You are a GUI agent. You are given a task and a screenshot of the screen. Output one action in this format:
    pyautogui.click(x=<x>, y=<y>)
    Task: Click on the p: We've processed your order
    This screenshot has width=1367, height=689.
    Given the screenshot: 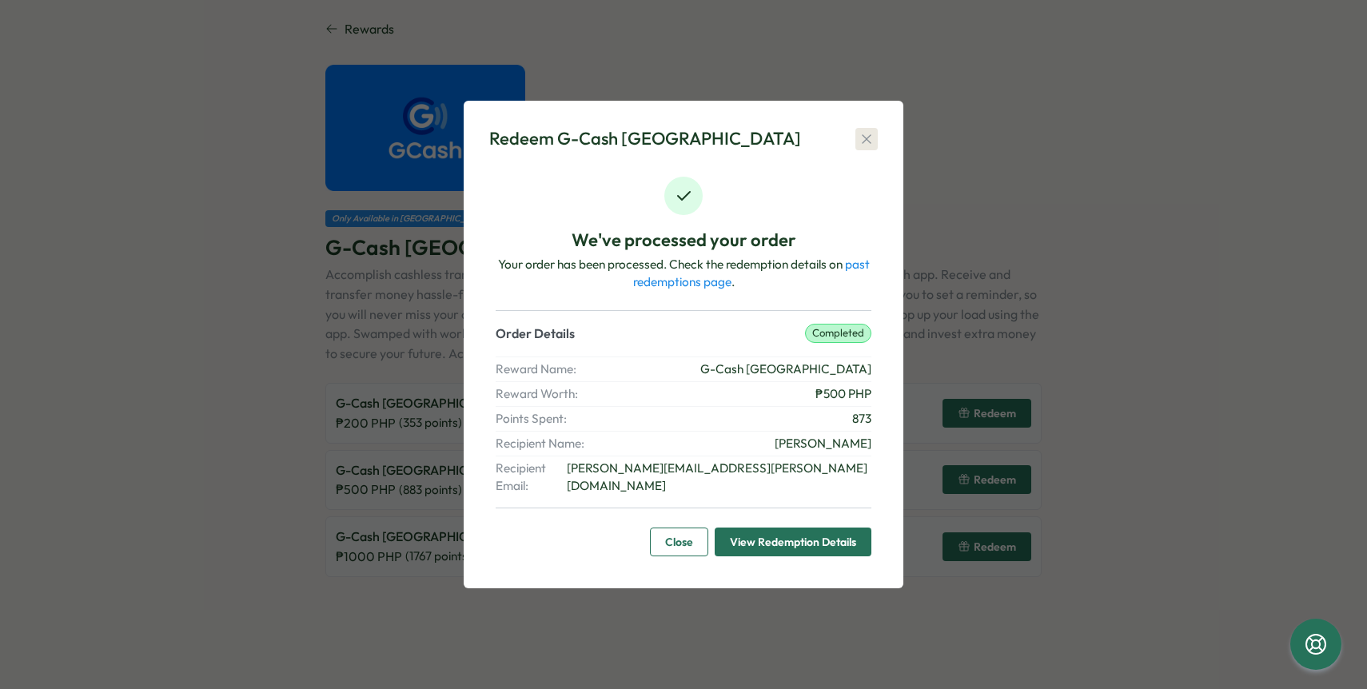 What is the action you would take?
    pyautogui.click(x=684, y=240)
    